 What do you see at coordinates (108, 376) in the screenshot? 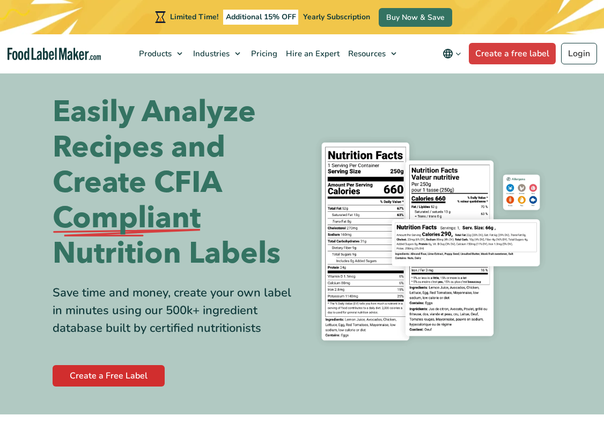
I see `a: Create a Free Label` at bounding box center [108, 376].